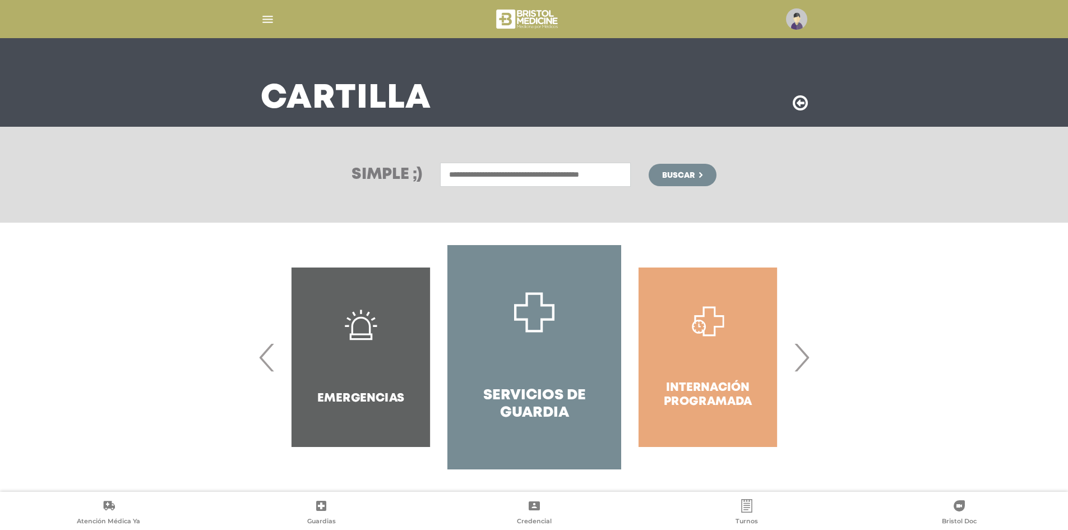  What do you see at coordinates (346, 99) in the screenshot?
I see `h3: Cartilla` at bounding box center [346, 99].